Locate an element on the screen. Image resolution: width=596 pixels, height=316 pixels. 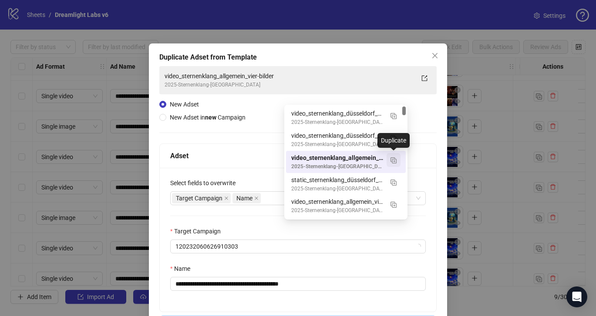
label: Select fields to overwrite is located at coordinates (205, 183).